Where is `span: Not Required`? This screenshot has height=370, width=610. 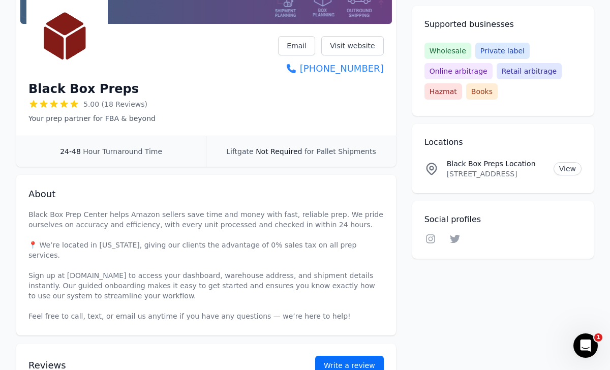
span: Not Required is located at coordinates (279, 152).